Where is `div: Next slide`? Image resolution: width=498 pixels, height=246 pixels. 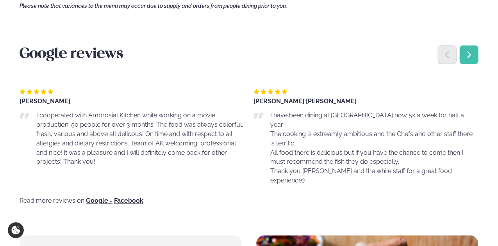 div: Next slide is located at coordinates (469, 55).